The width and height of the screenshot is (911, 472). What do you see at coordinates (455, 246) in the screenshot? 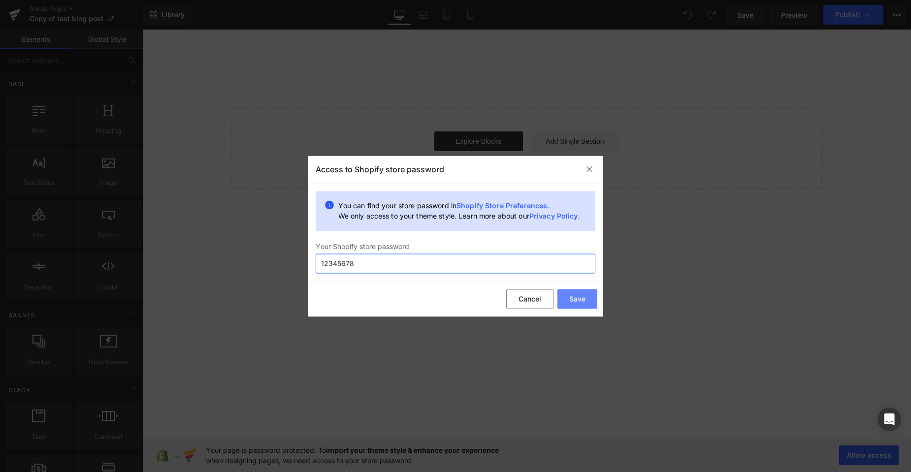
I see `div: Your Shopify store password` at bounding box center [455, 246].